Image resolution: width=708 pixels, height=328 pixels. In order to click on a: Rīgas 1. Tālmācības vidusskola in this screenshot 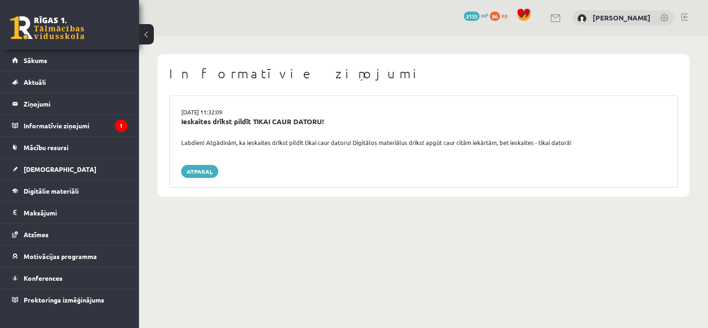, I will do `click(47, 28)`.